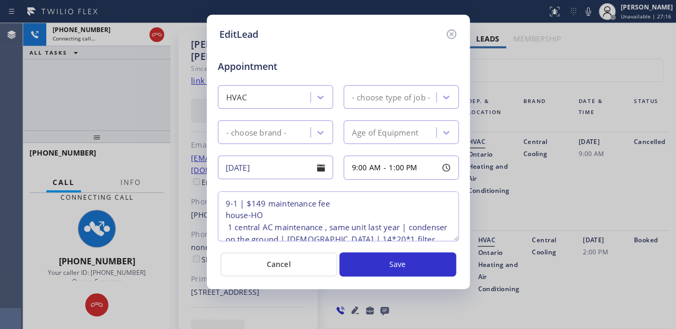 The height and width of the screenshot is (329, 676). What do you see at coordinates (338, 216) in the screenshot?
I see `textarea: 9-1 | $149 maintenance fee house-HO 1 central AC maintenance , same unit last year | condenser on...` at bounding box center [338, 216].